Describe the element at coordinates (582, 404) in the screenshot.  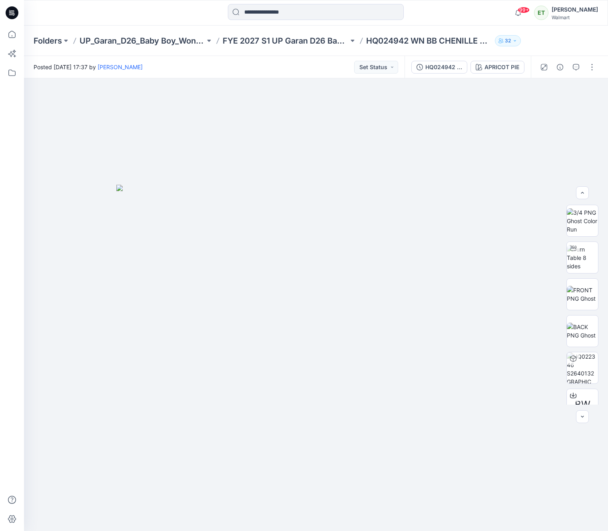
I see `span: BW` at that location.